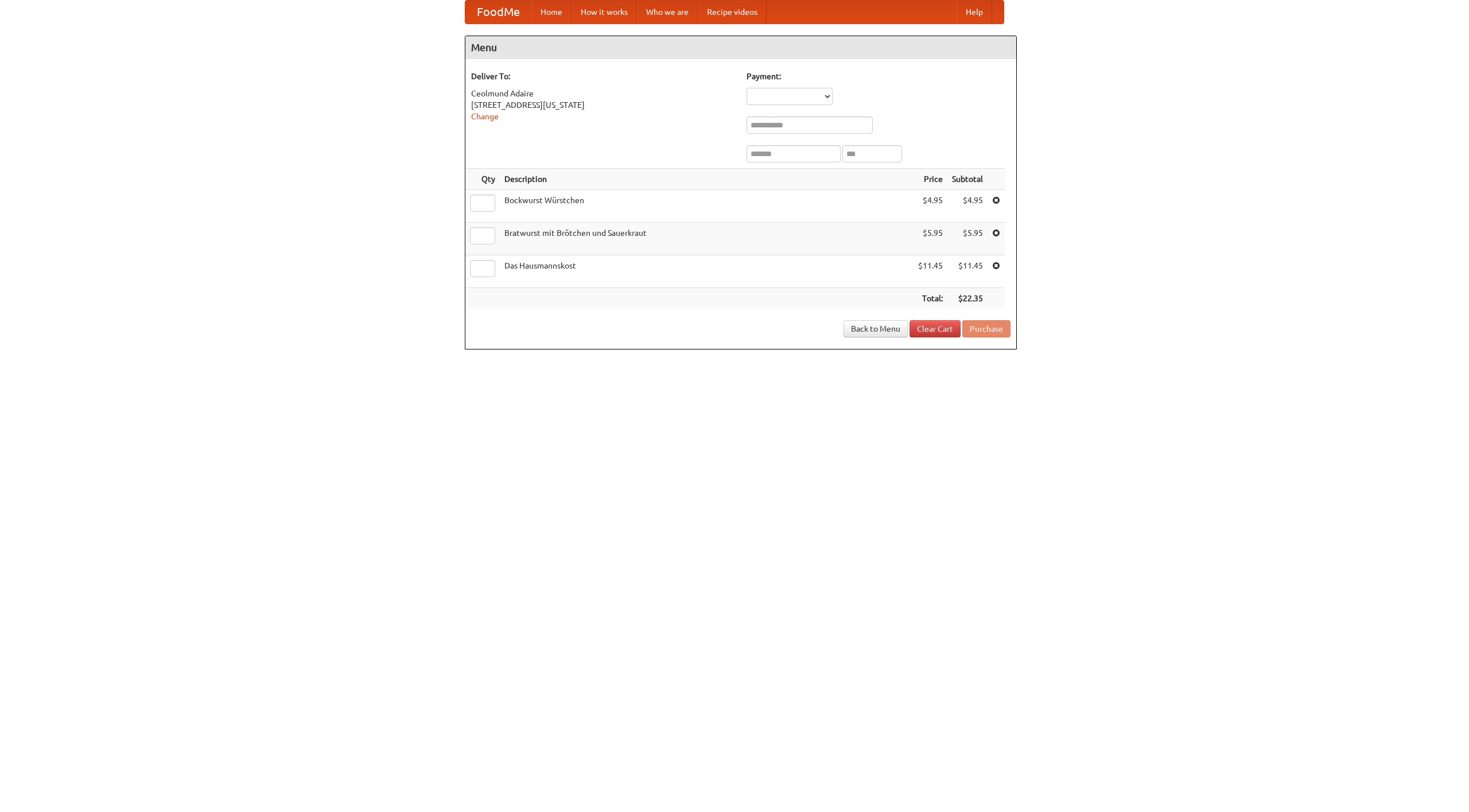 The width and height of the screenshot is (1469, 812). I want to click on a: Who we are, so click(667, 12).